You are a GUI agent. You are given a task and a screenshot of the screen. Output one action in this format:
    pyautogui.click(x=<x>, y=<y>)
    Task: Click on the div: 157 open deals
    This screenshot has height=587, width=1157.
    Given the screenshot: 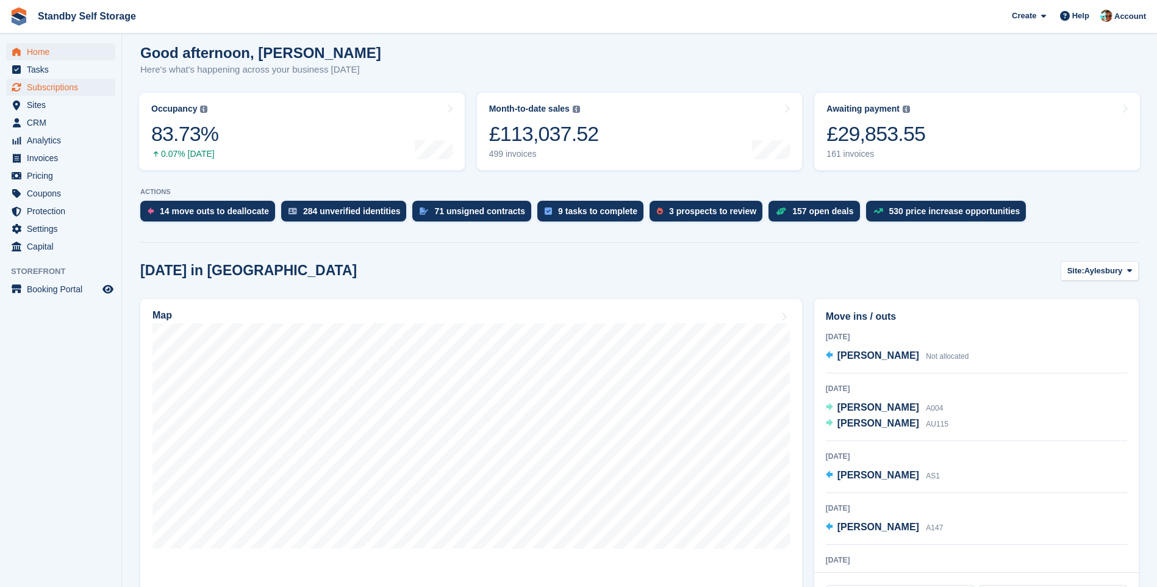 What is the action you would take?
    pyautogui.click(x=823, y=211)
    